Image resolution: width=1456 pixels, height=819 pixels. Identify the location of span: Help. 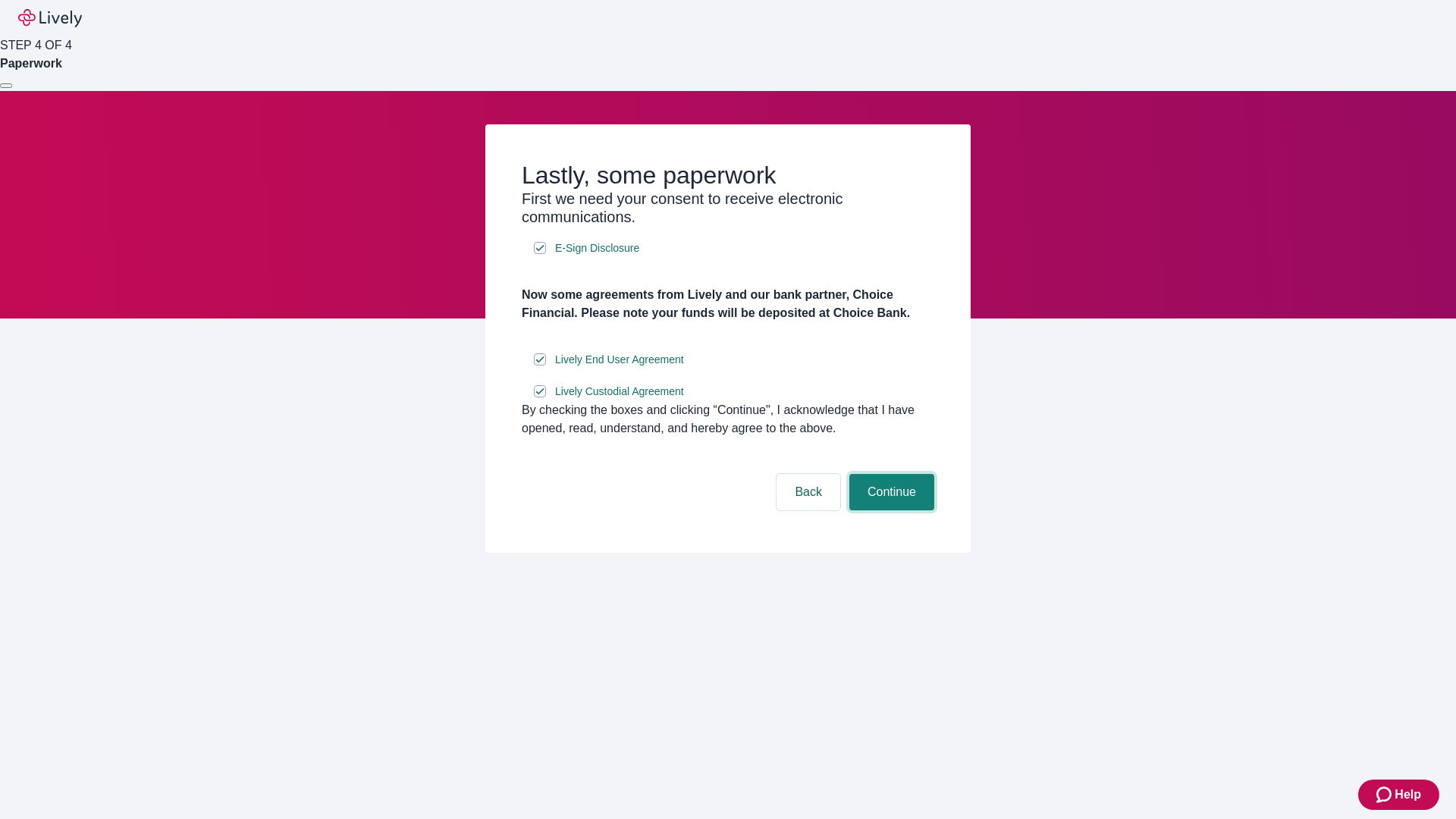
(1408, 795).